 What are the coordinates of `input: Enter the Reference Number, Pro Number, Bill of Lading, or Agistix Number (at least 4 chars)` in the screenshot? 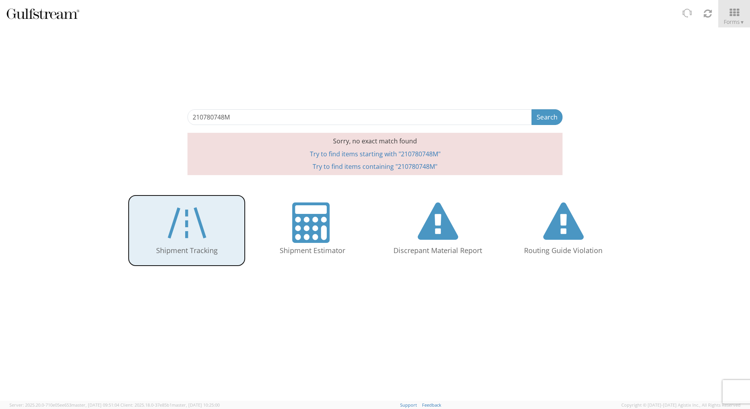 It's located at (360, 117).